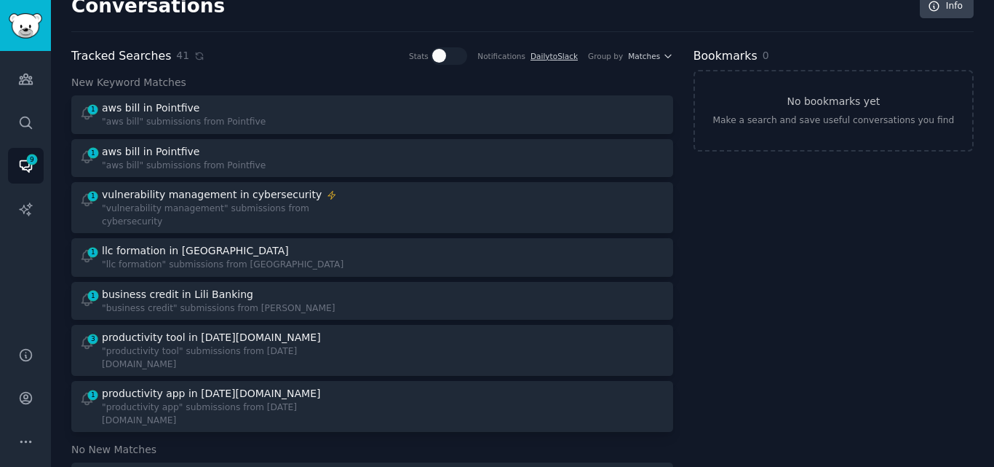  Describe the element at coordinates (121, 56) in the screenshot. I see `h2: Tracked Searches` at that location.